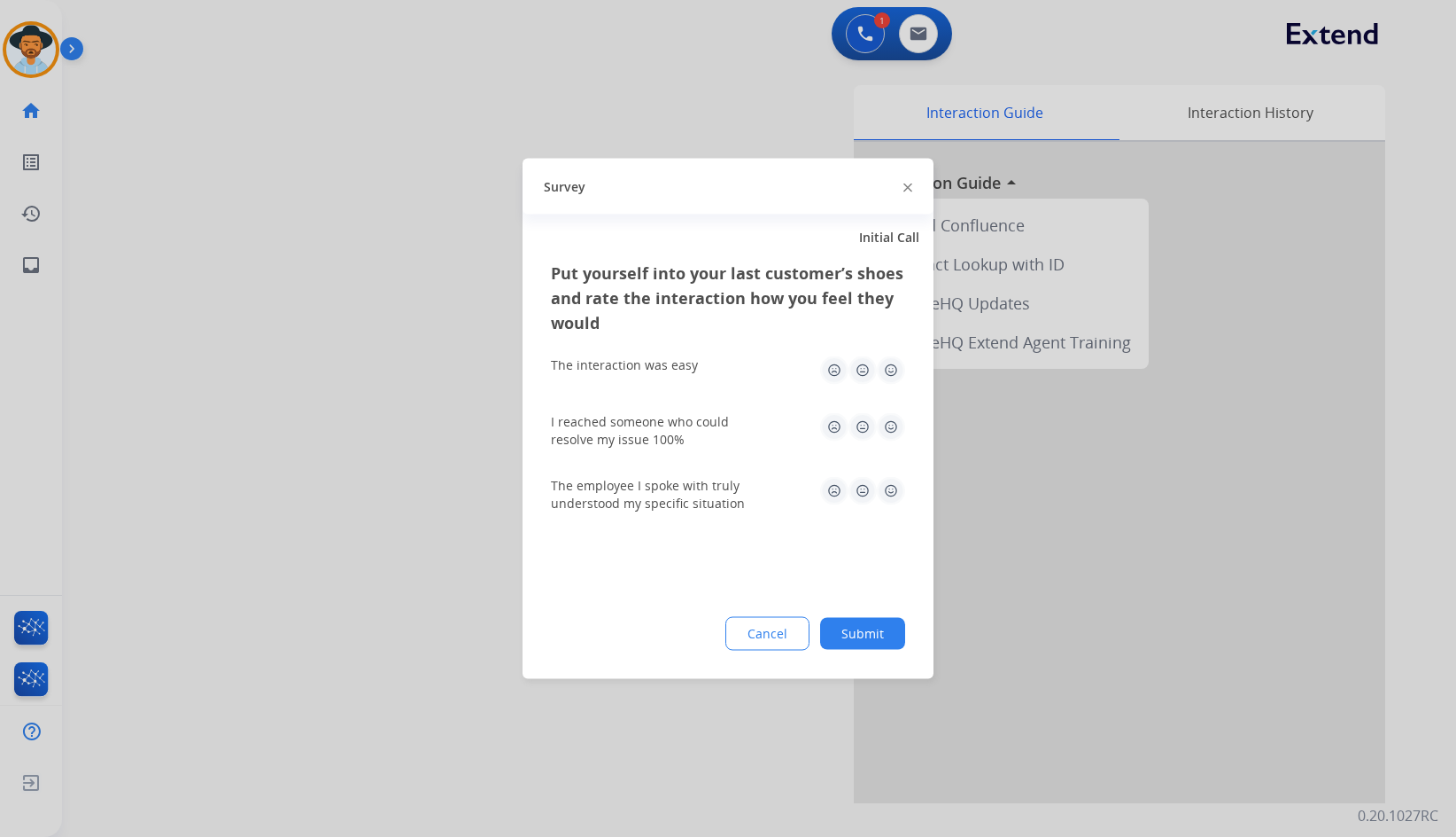 The image size is (1456, 837). I want to click on h3: Put yourself into your last customer’s shoes and rate the interaction how you feel they would, so click(728, 298).